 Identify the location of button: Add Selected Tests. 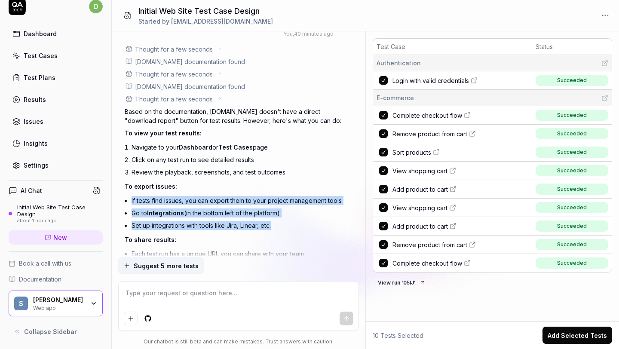
(577, 335).